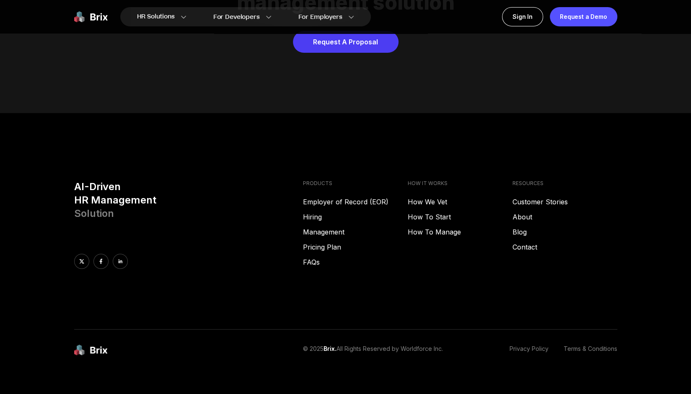 The width and height of the screenshot is (691, 394). I want to click on div: Sign In, so click(522, 17).